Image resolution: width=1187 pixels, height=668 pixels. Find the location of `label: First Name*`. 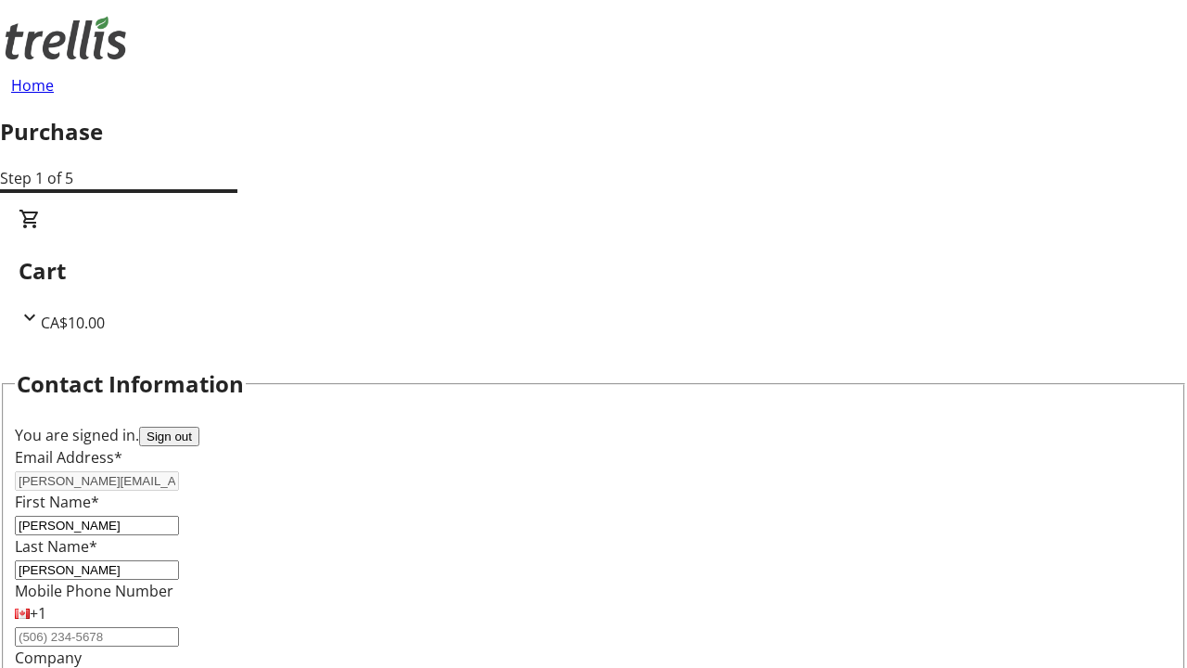

label: First Name* is located at coordinates (57, 502).